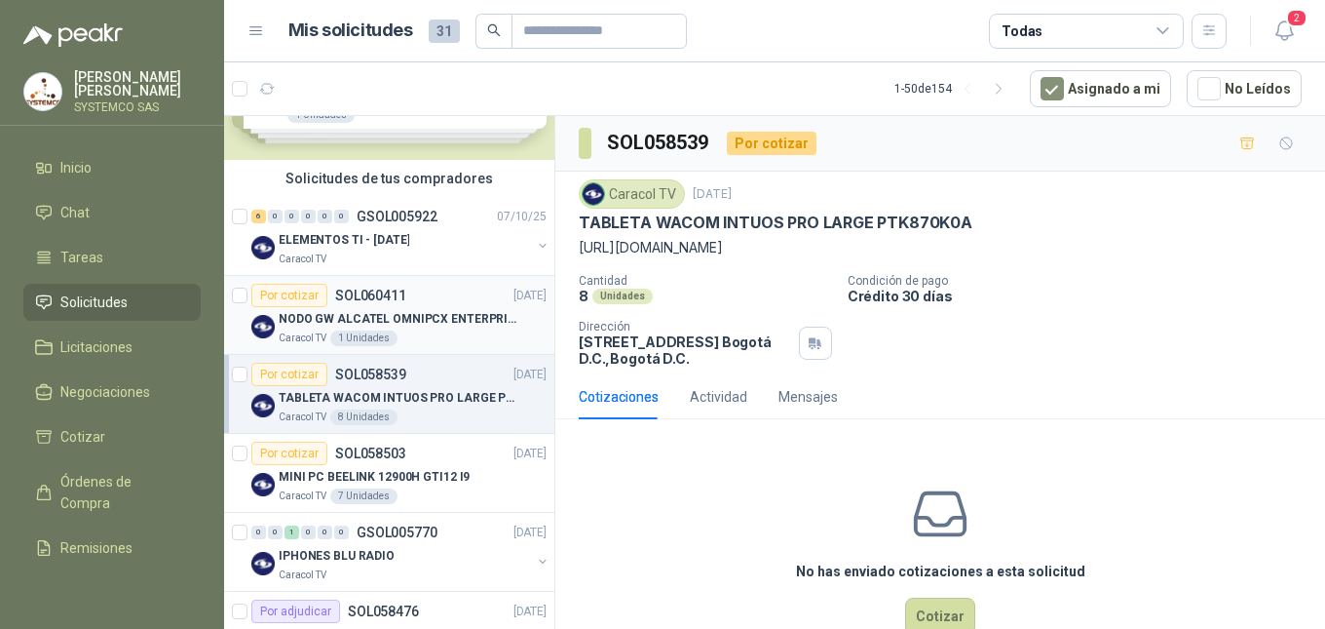 The height and width of the screenshot is (629, 1325). Describe the element at coordinates (94, 302) in the screenshot. I see `span: Solicitudes` at that location.